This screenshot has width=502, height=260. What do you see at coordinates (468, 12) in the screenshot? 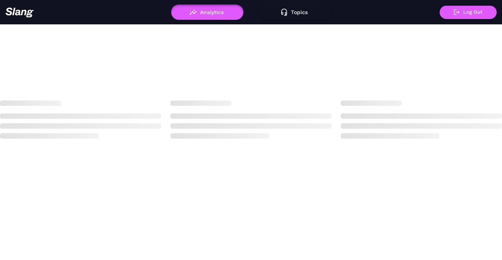
I see `button: Log Out` at bounding box center [468, 12].